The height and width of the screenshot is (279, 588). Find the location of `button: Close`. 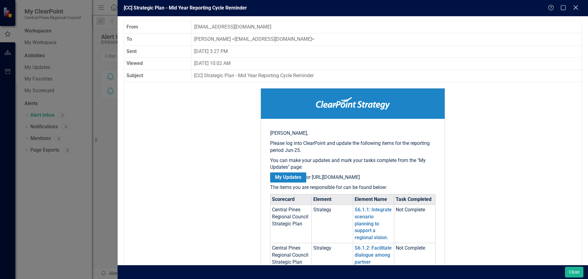

button: Close is located at coordinates (574, 272).